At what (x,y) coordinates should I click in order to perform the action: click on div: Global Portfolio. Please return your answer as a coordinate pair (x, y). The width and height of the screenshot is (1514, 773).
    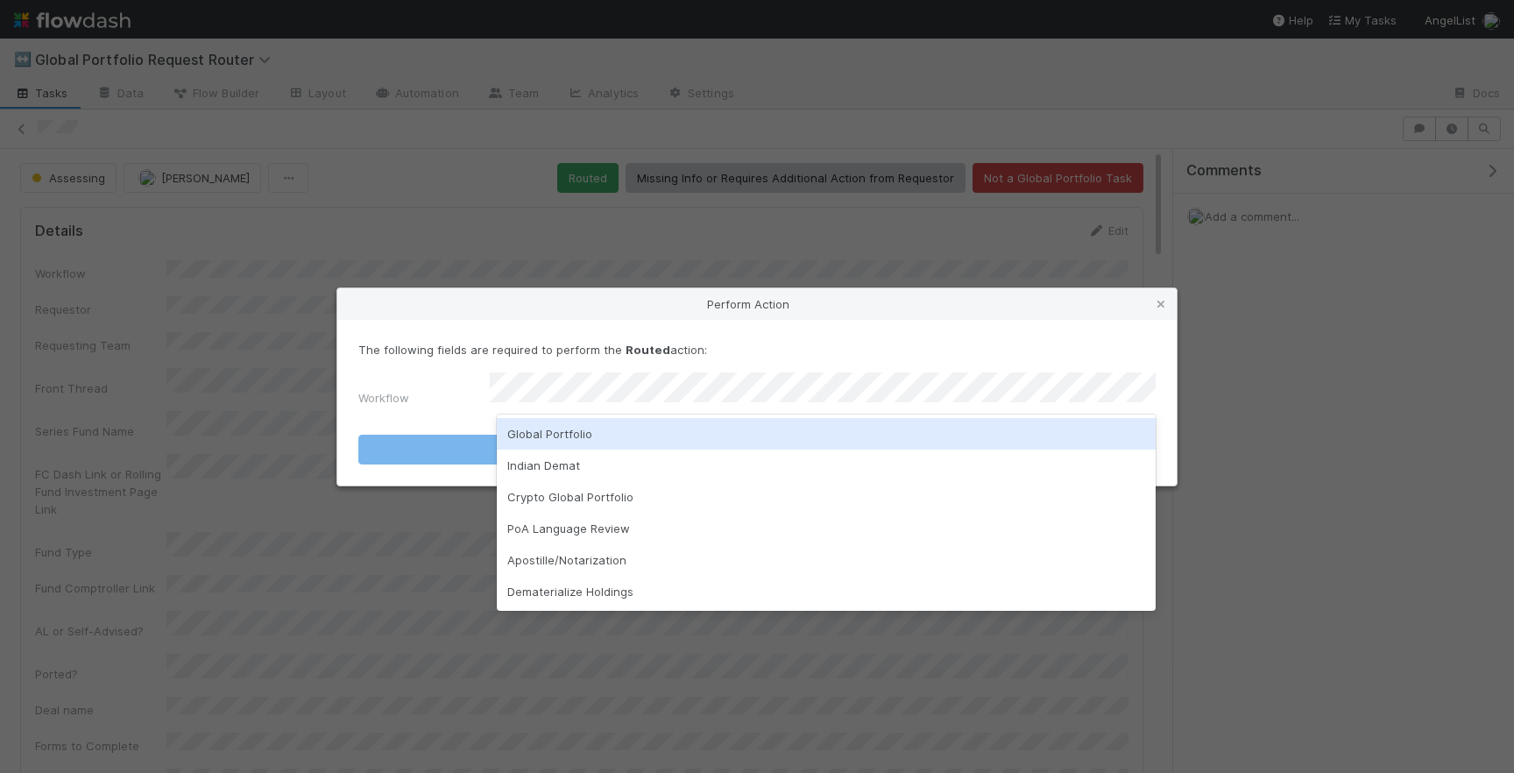
    Looking at the image, I should click on (826, 434).